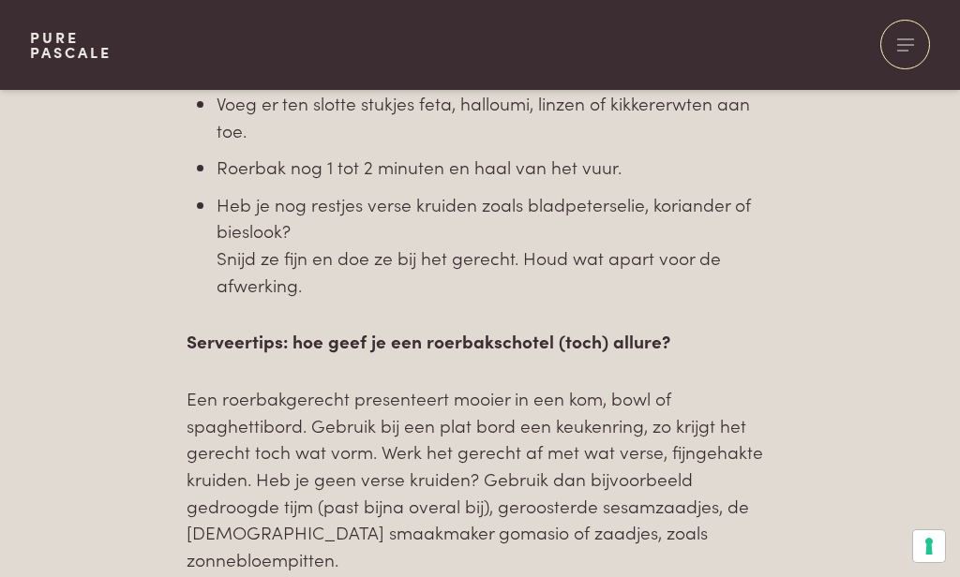 Image resolution: width=960 pixels, height=577 pixels. Describe the element at coordinates (480, 479) in the screenshot. I see `p: Een roerbakgerecht presenteert mooier in een kom, bowl of spaghettibord. Gebruik bij een plat bor...` at that location.